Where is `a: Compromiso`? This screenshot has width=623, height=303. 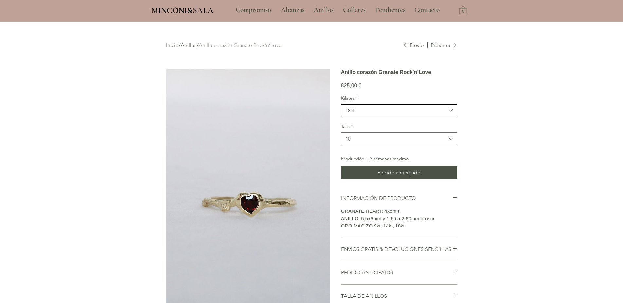
a: Compromiso is located at coordinates (253, 10).